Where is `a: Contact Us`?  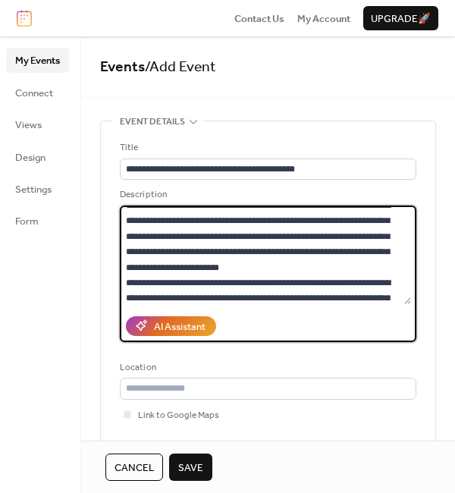 a: Contact Us is located at coordinates (259, 18).